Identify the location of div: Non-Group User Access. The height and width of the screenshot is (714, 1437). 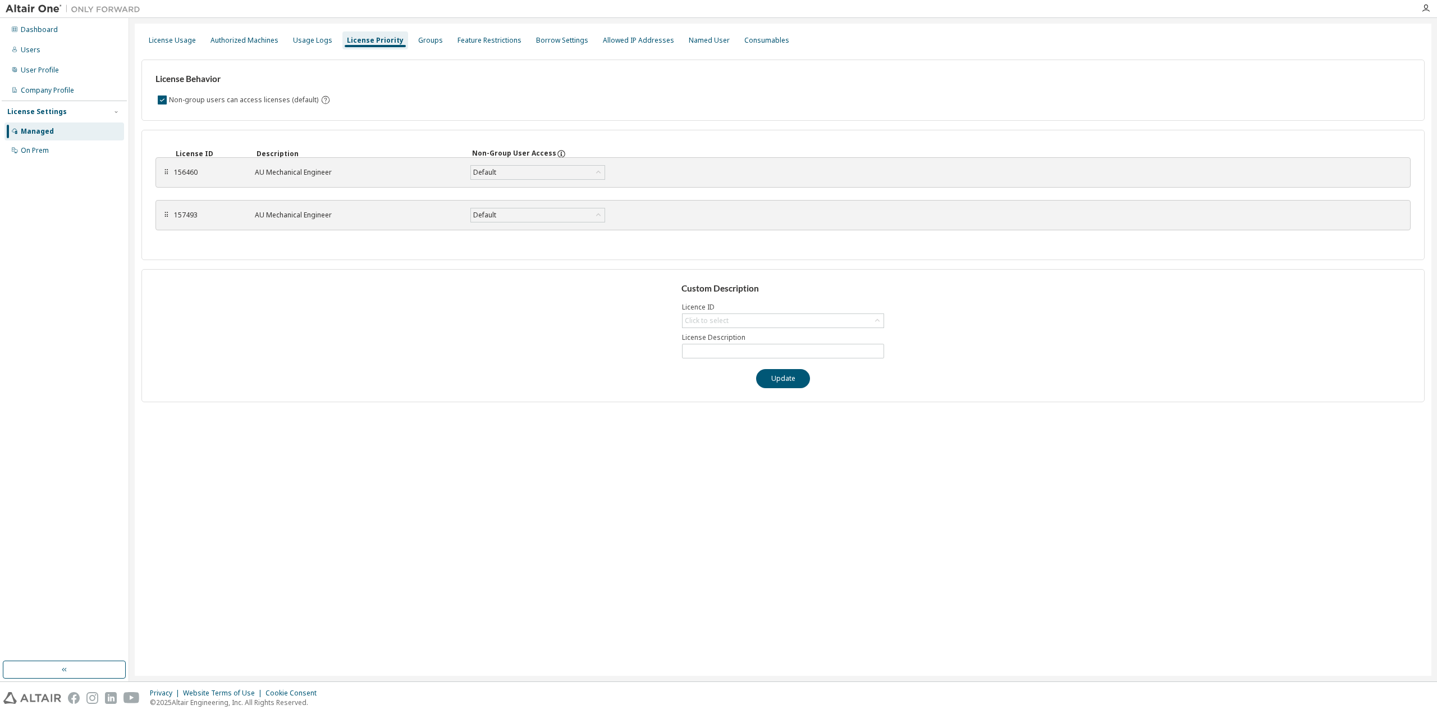
(514, 154).